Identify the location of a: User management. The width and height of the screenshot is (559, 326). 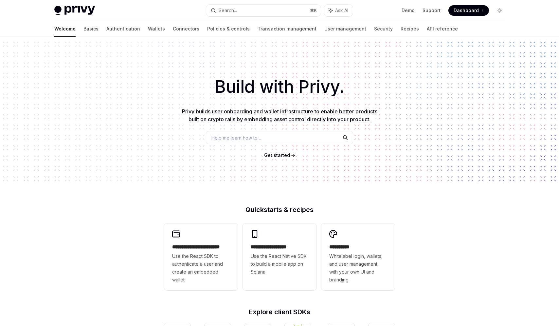
(346, 29).